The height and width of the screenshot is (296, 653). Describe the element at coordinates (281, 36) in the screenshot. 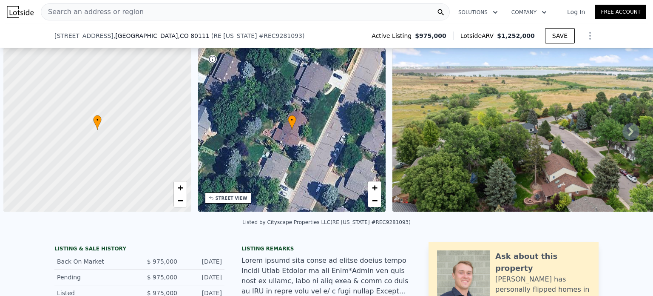

I see `span: # REC9281093` at that location.